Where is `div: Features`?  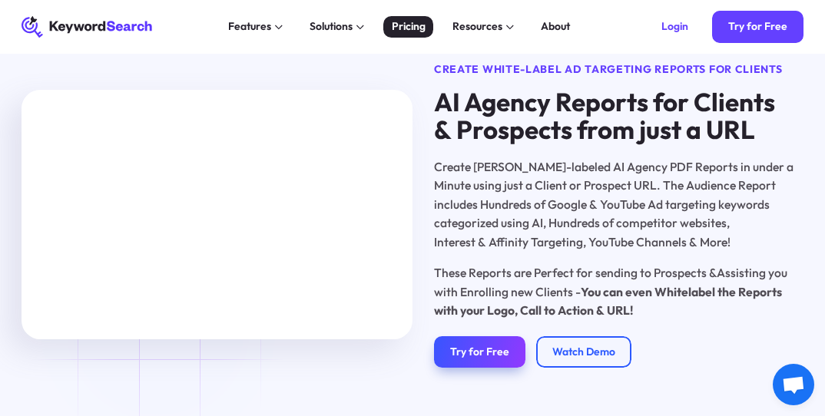 div: Features is located at coordinates (250, 26).